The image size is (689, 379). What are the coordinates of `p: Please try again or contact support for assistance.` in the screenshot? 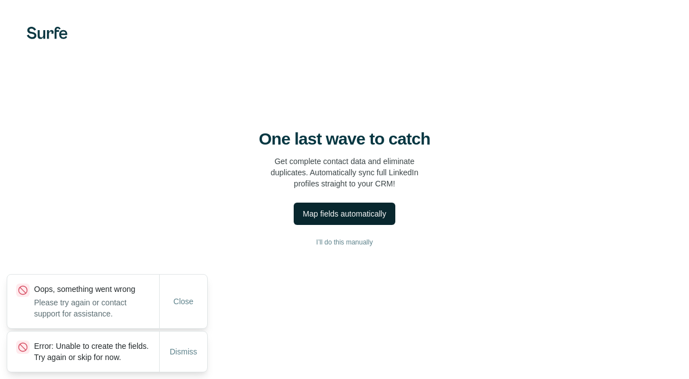 It's located at (97, 308).